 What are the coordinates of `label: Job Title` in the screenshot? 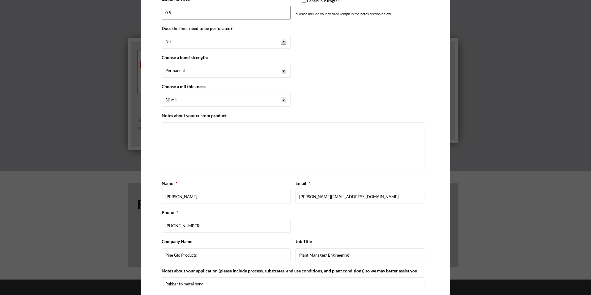 It's located at (304, 242).